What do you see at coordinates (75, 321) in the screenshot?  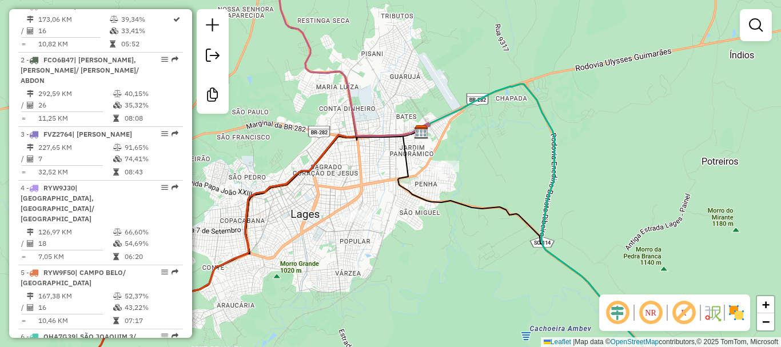 I see `td: 10,46 KM` at bounding box center [75, 321].